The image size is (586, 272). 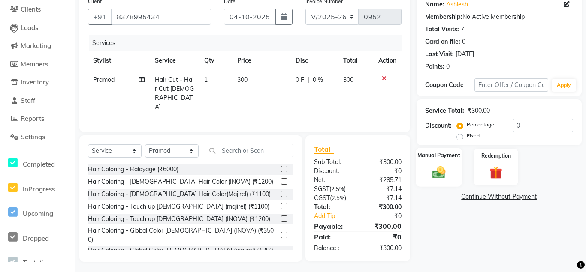 I want to click on a: Reports, so click(x=37, y=119).